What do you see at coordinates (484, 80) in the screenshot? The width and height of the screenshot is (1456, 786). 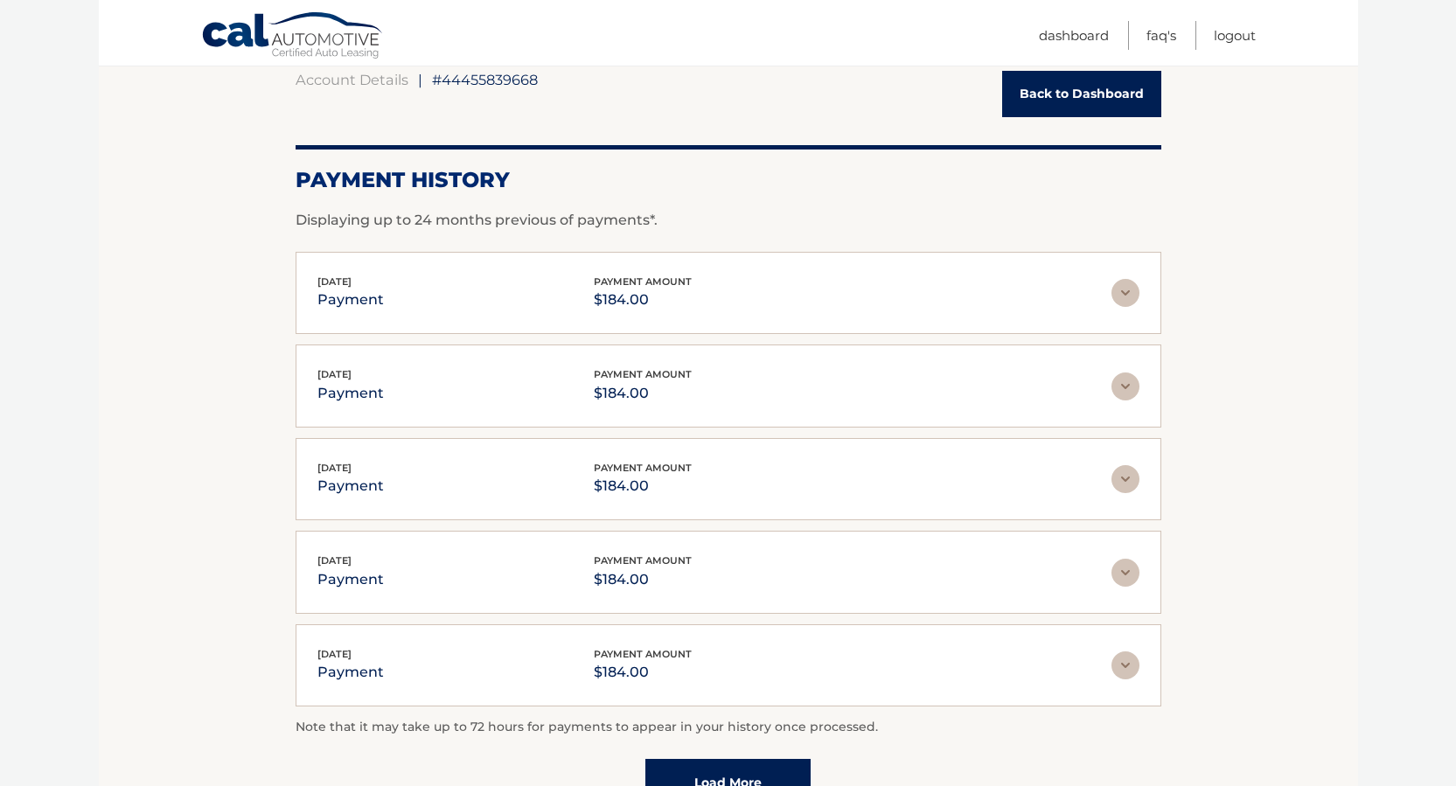 I see `span: #44455839668` at bounding box center [484, 80].